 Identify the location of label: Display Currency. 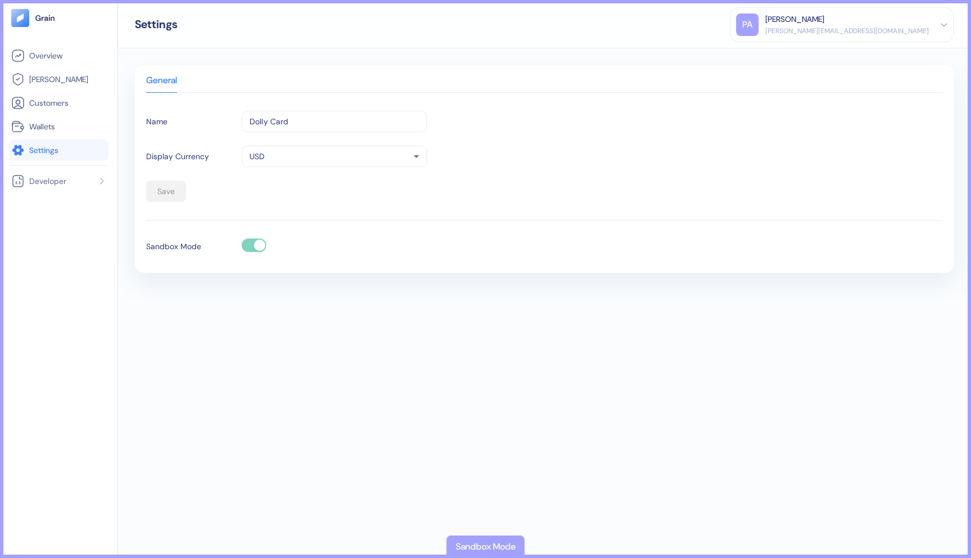
(178, 156).